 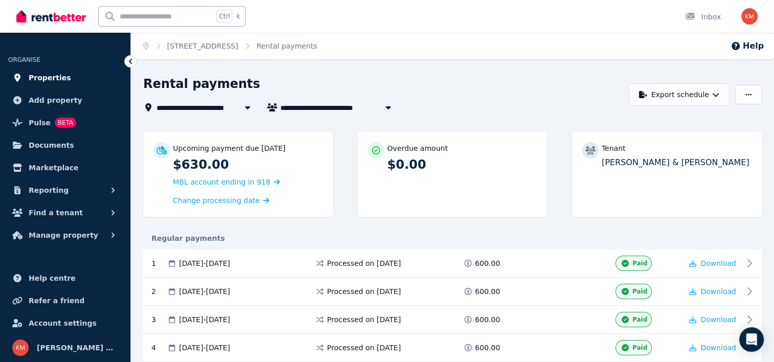 What do you see at coordinates (201, 84) in the screenshot?
I see `h1: Rental payments` at bounding box center [201, 84].